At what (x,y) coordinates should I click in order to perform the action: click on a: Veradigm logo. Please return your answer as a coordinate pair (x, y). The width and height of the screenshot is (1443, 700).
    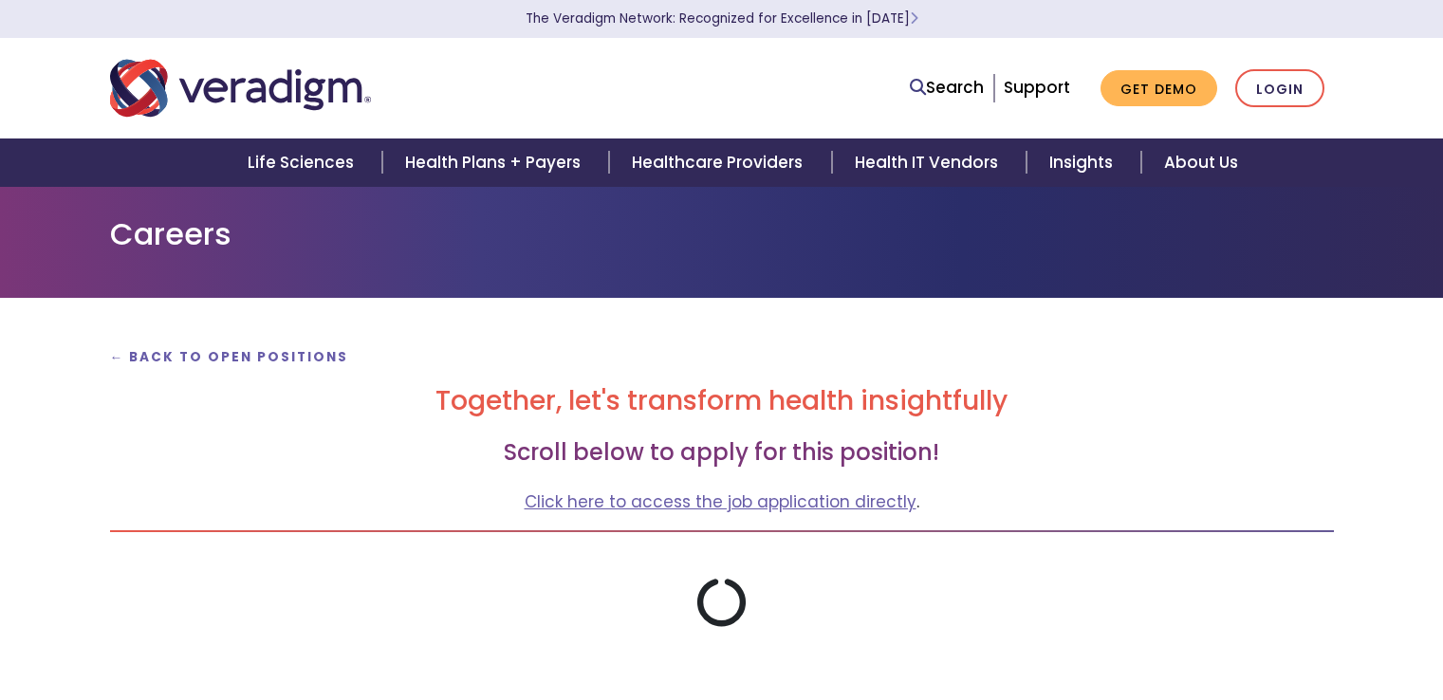
    Looking at the image, I should click on (240, 88).